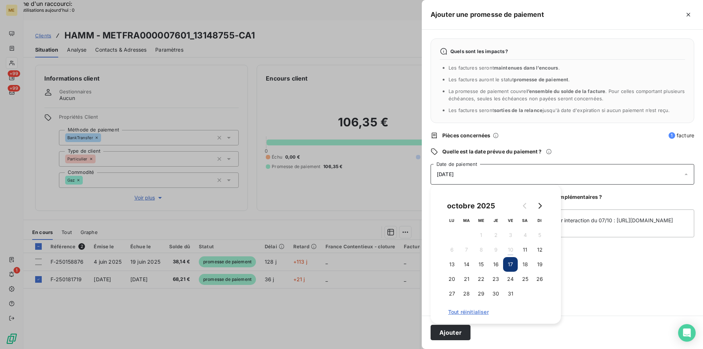 The image size is (703, 349). I want to click on span: Les factures seront ., so click(504, 68).